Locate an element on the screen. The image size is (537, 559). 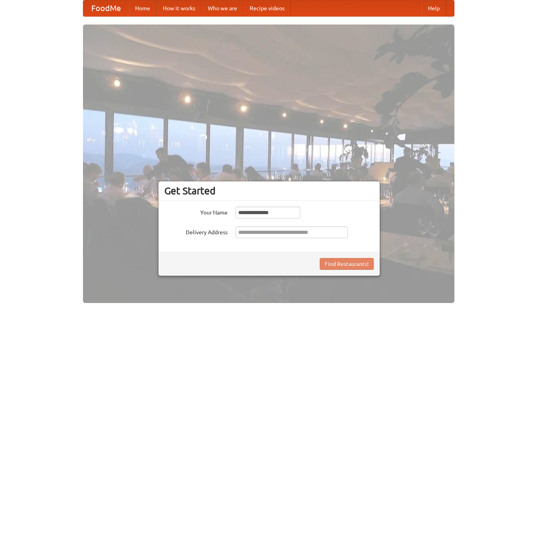
label: Delivery Address is located at coordinates (196, 231).